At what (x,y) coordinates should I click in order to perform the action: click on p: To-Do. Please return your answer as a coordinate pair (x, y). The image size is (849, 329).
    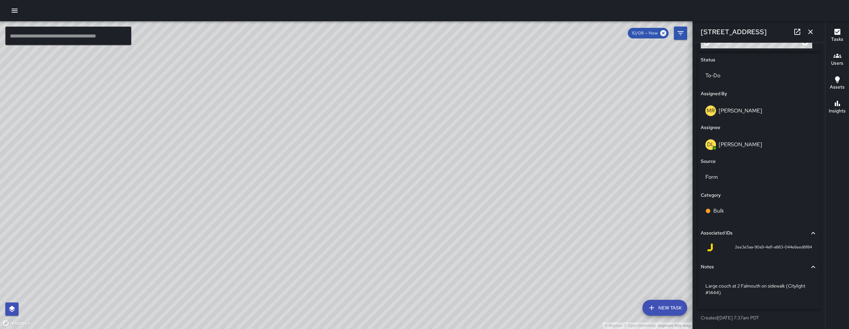
    Looking at the image, I should click on (759, 76).